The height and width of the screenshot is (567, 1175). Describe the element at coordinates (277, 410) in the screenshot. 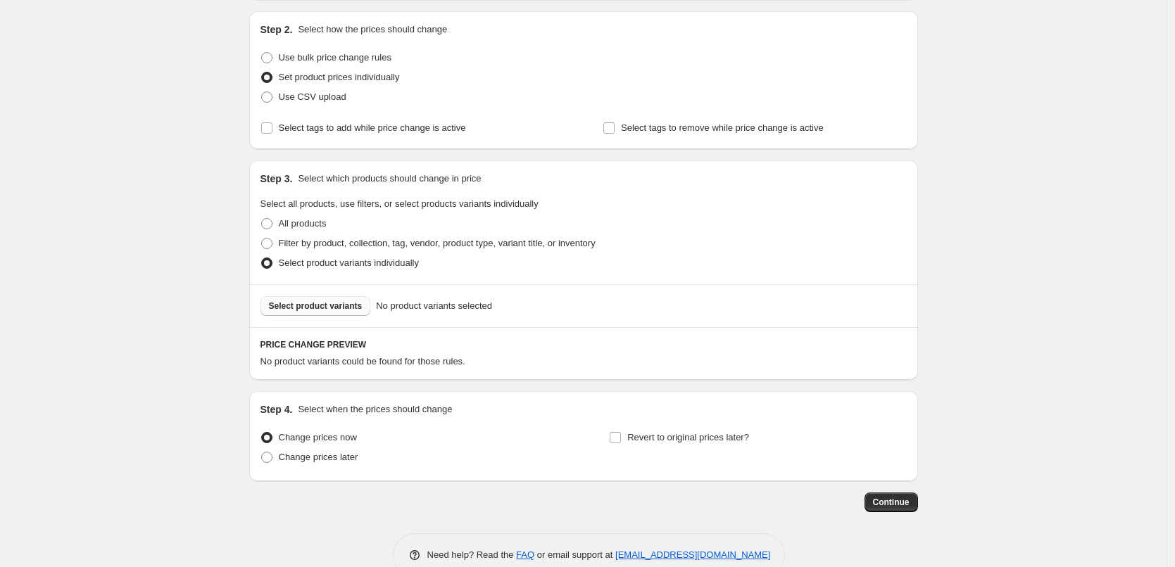

I see `h2: Step 4.` at that location.